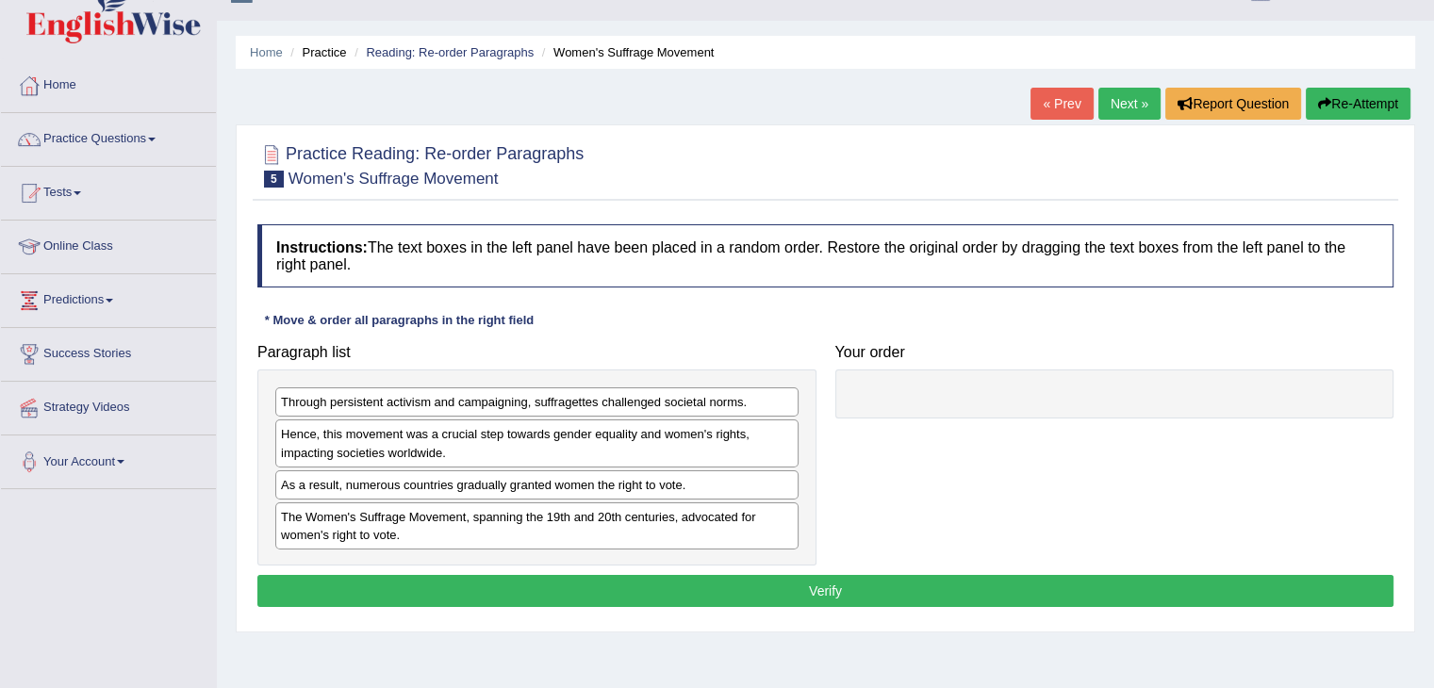  What do you see at coordinates (108, 137) in the screenshot?
I see `a: Practice Questions` at bounding box center [108, 137].